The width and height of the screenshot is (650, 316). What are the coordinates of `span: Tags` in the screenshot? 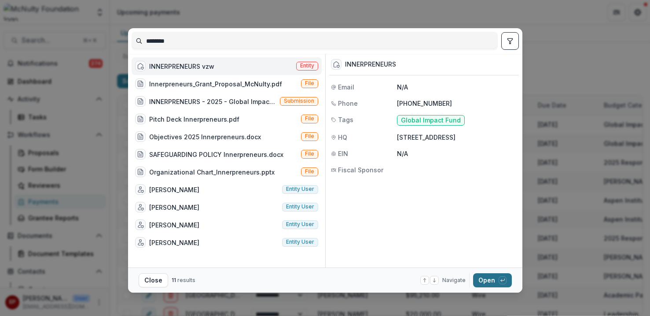 It's located at (345, 119).